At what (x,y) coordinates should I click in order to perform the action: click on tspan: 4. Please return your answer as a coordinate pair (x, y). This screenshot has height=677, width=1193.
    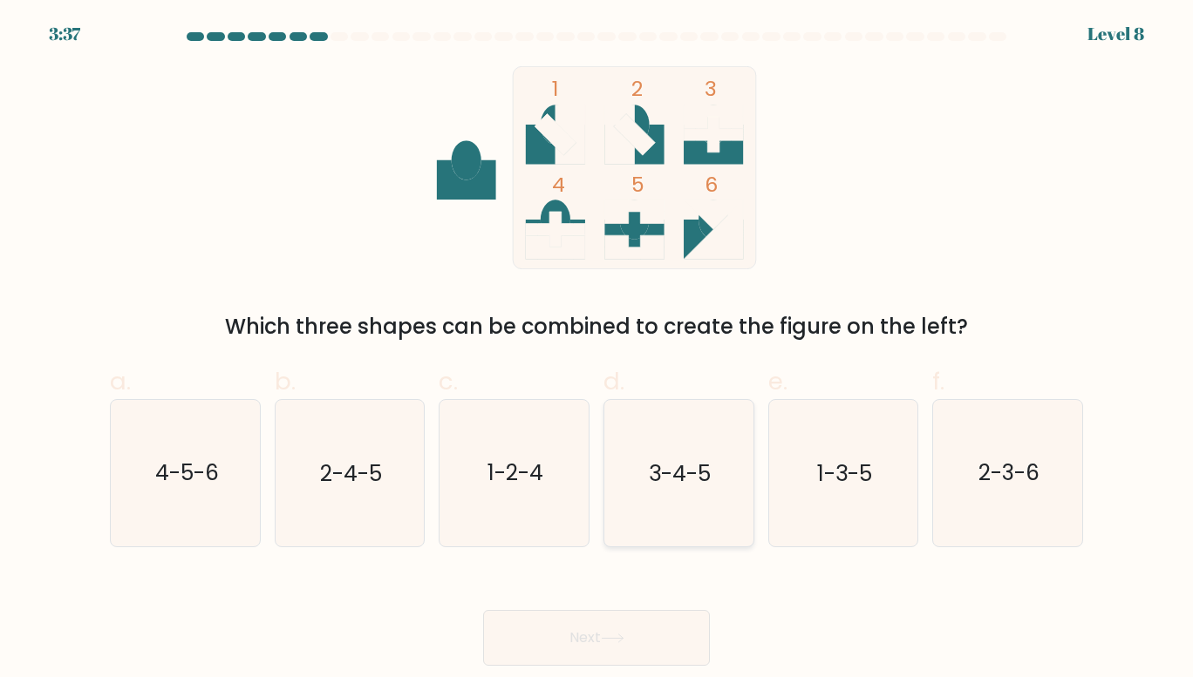
    Looking at the image, I should click on (559, 184).